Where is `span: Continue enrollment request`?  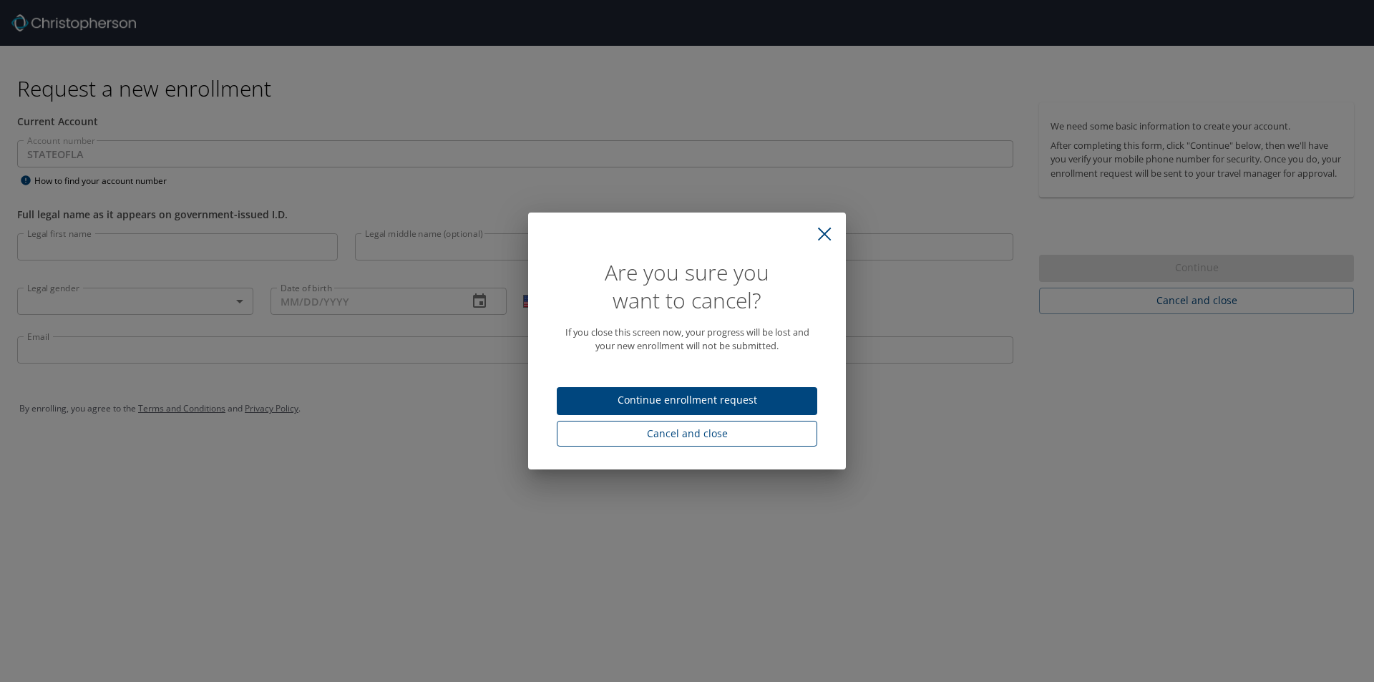 span: Continue enrollment request is located at coordinates (687, 400).